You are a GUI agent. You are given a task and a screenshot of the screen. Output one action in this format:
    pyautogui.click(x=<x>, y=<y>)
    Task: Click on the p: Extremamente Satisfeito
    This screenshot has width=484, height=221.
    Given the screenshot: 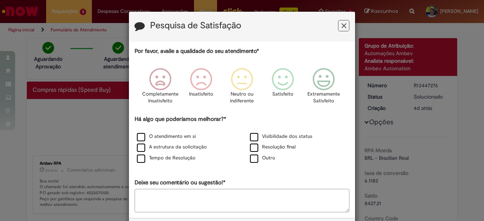 What is the action you would take?
    pyautogui.click(x=323, y=97)
    